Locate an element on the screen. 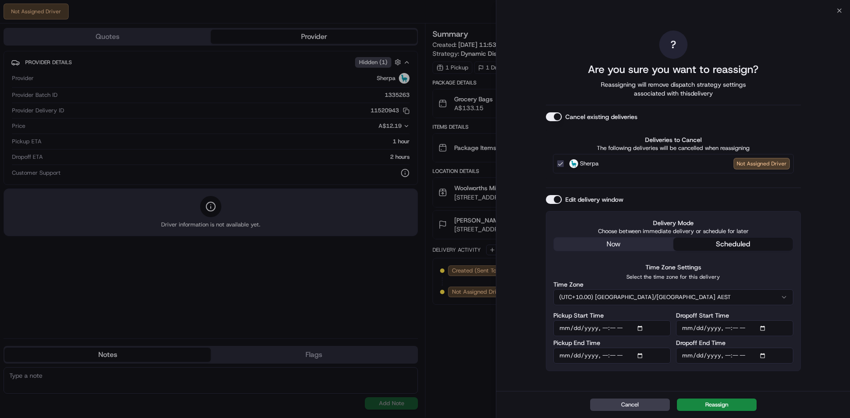  label: Time Zone is located at coordinates (568, 285).